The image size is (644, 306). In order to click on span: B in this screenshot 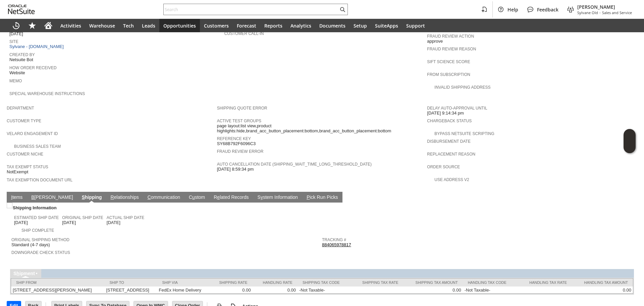, I will do `click(33, 197)`.